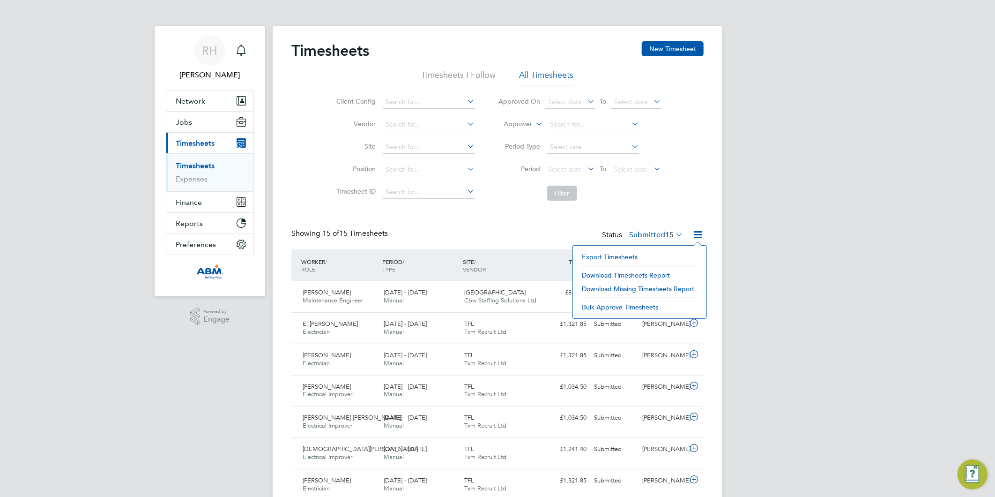 The image size is (995, 497). I want to click on label: Submitted, so click(656, 235).